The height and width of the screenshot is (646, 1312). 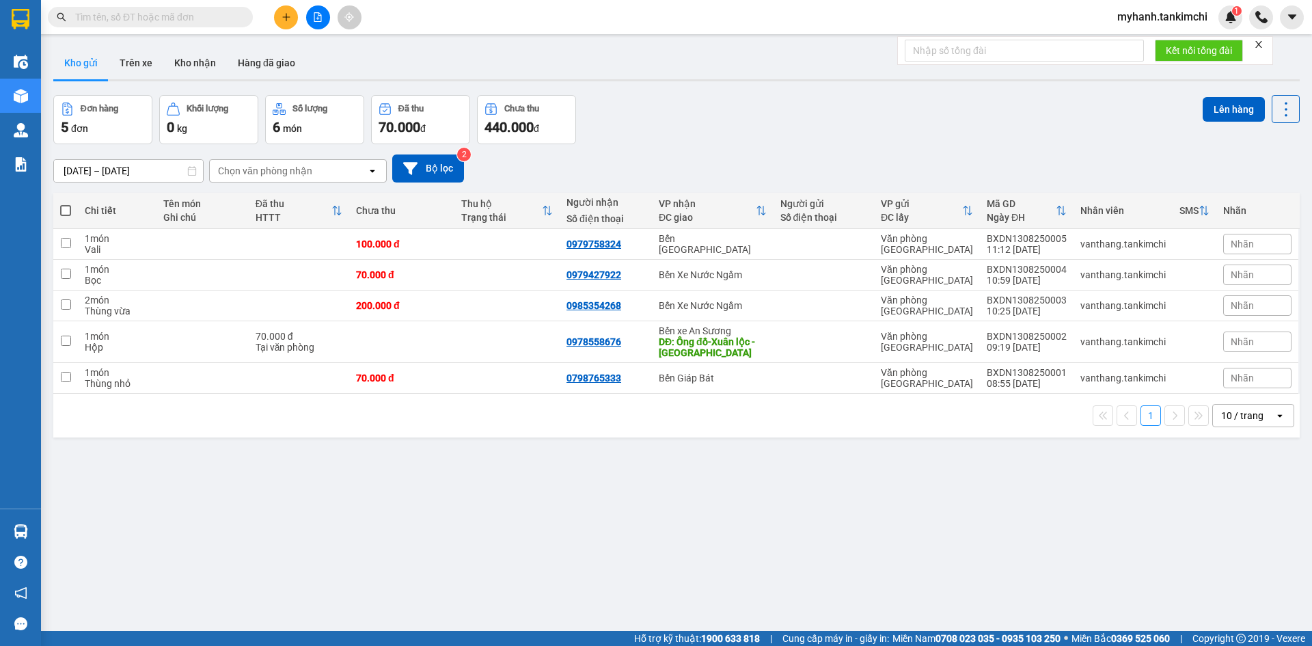 What do you see at coordinates (202, 217) in the screenshot?
I see `div: Ghi chú` at bounding box center [202, 217].